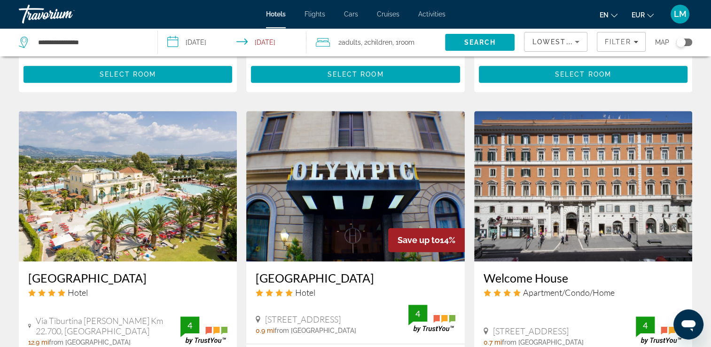  Describe the element at coordinates (128, 186) in the screenshot. I see `img: Victoria Terme Hotel` at that location.